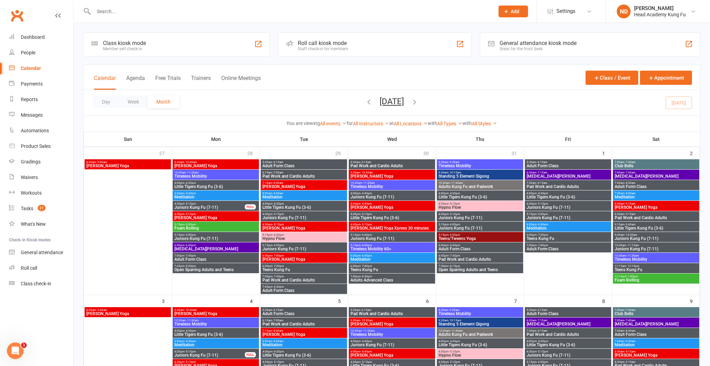 Image resolution: width=710 pixels, height=366 pixels. I want to click on div: Gradings, so click(30, 162).